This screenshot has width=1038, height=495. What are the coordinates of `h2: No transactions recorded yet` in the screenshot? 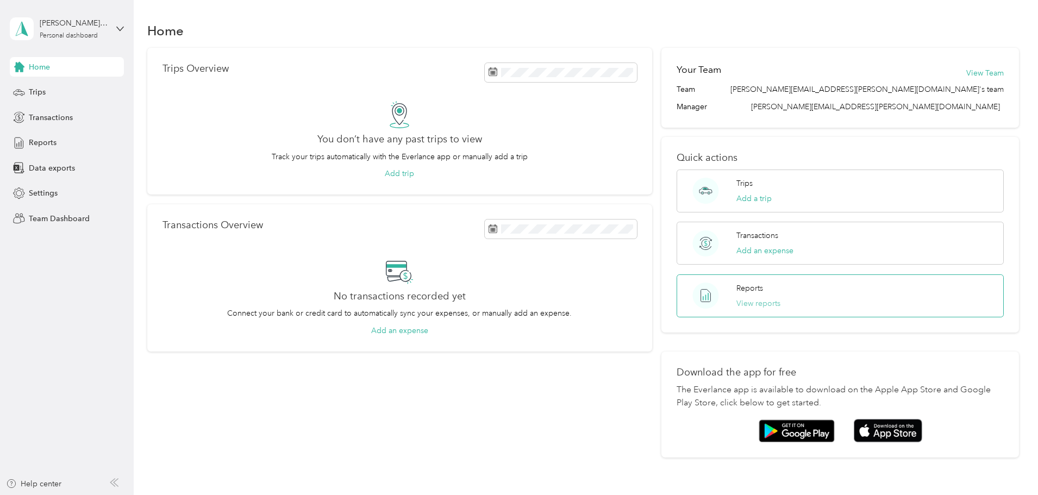 It's located at (400, 296).